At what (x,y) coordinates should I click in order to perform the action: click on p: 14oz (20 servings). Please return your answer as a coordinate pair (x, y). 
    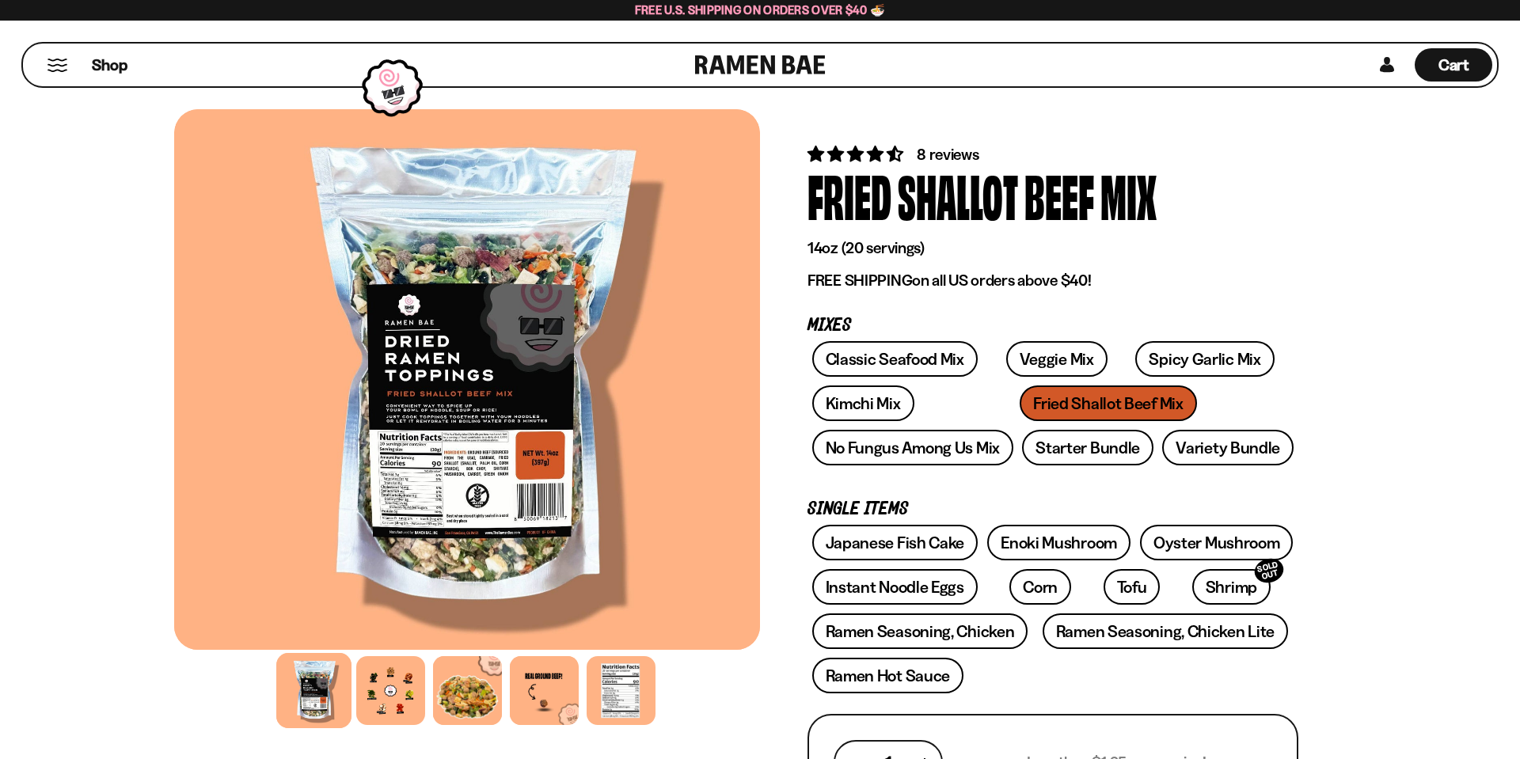
    Looking at the image, I should click on (1053, 248).